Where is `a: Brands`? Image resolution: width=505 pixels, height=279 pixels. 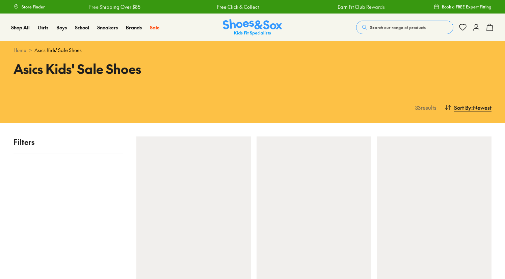 a: Brands is located at coordinates (134, 27).